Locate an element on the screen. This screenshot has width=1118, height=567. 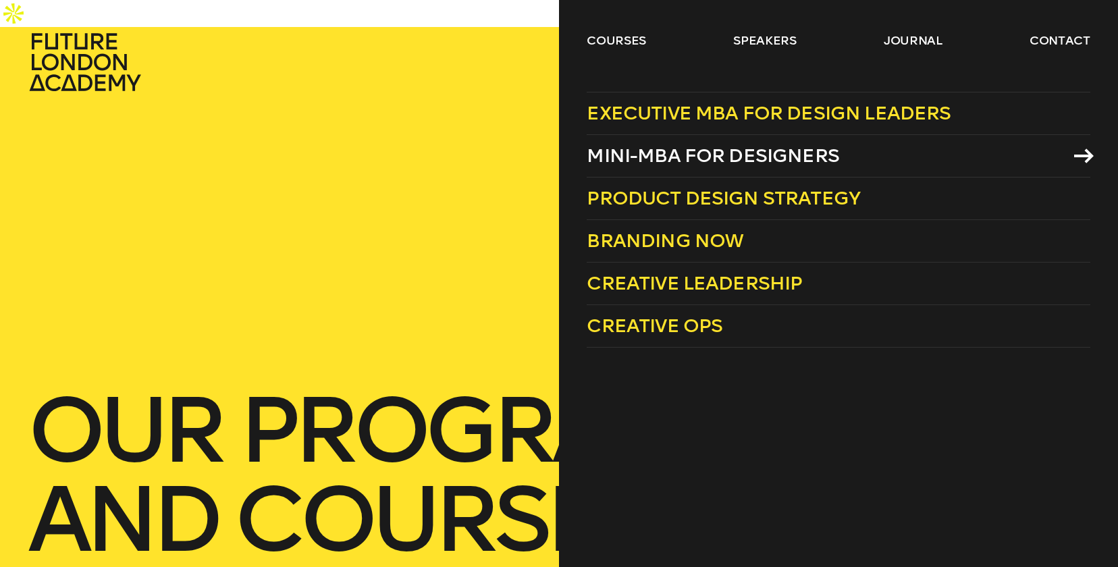
span: Product Design Strategy is located at coordinates (723, 198).